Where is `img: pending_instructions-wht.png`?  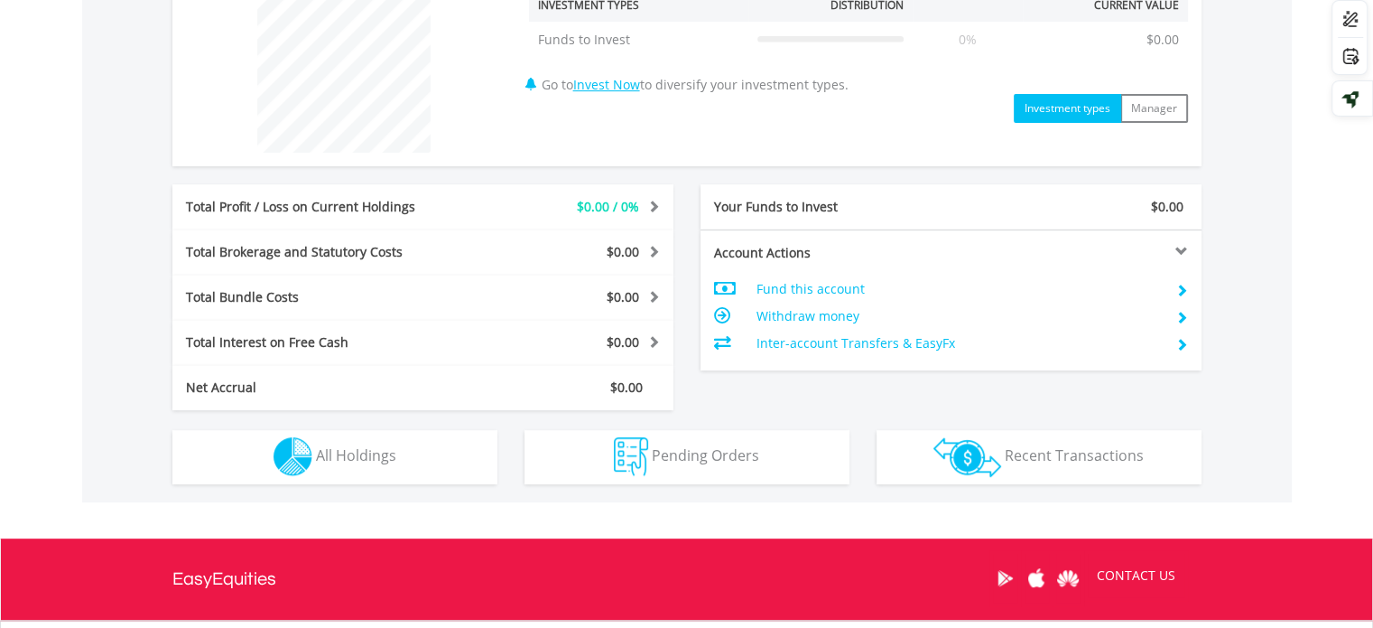
img: pending_instructions-wht.png is located at coordinates (631, 456).